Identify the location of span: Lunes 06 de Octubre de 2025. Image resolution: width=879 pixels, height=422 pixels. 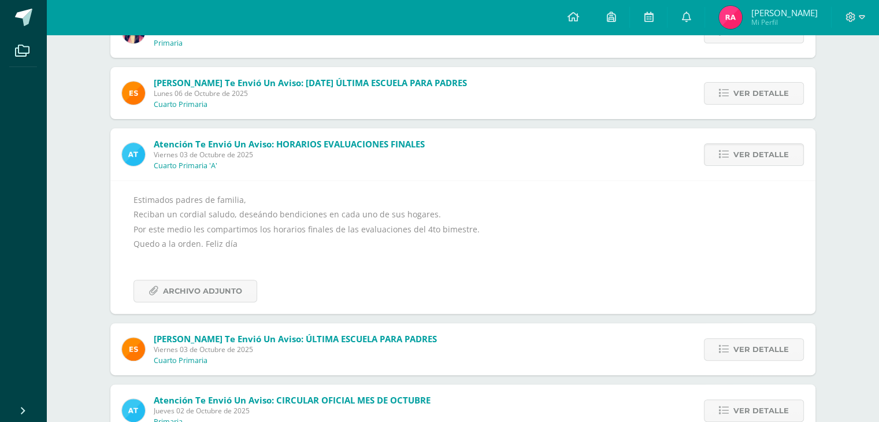
(310, 93).